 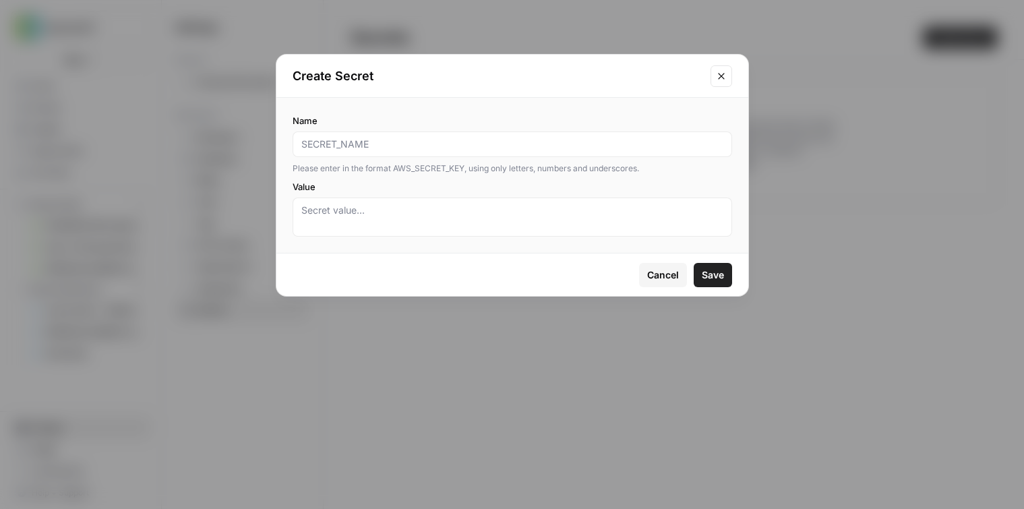 What do you see at coordinates (512, 187) in the screenshot?
I see `label: Value` at bounding box center [512, 187].